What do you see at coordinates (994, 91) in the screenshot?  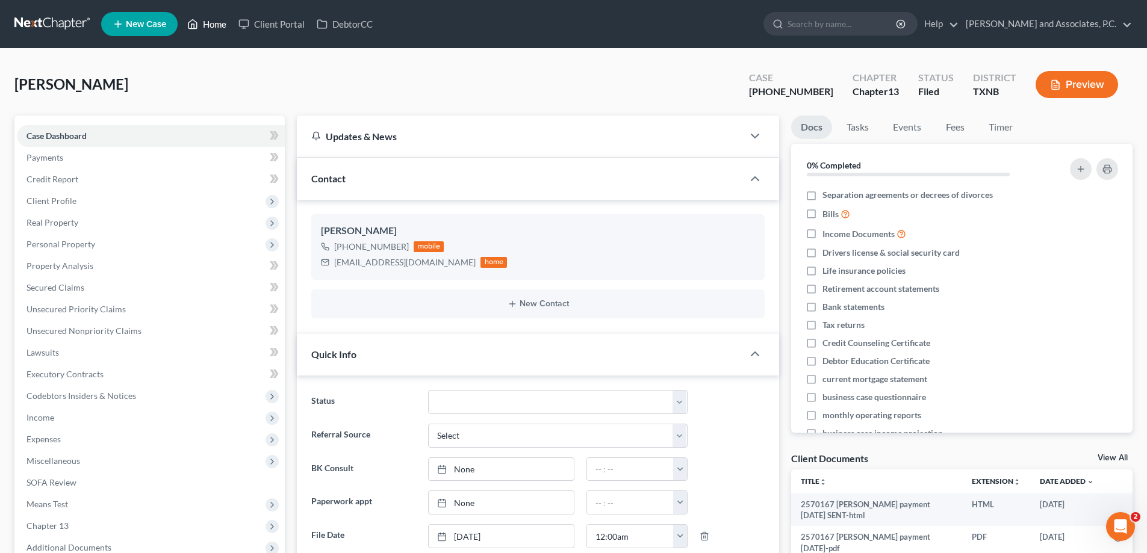 I see `div: TXNB` at bounding box center [994, 91].